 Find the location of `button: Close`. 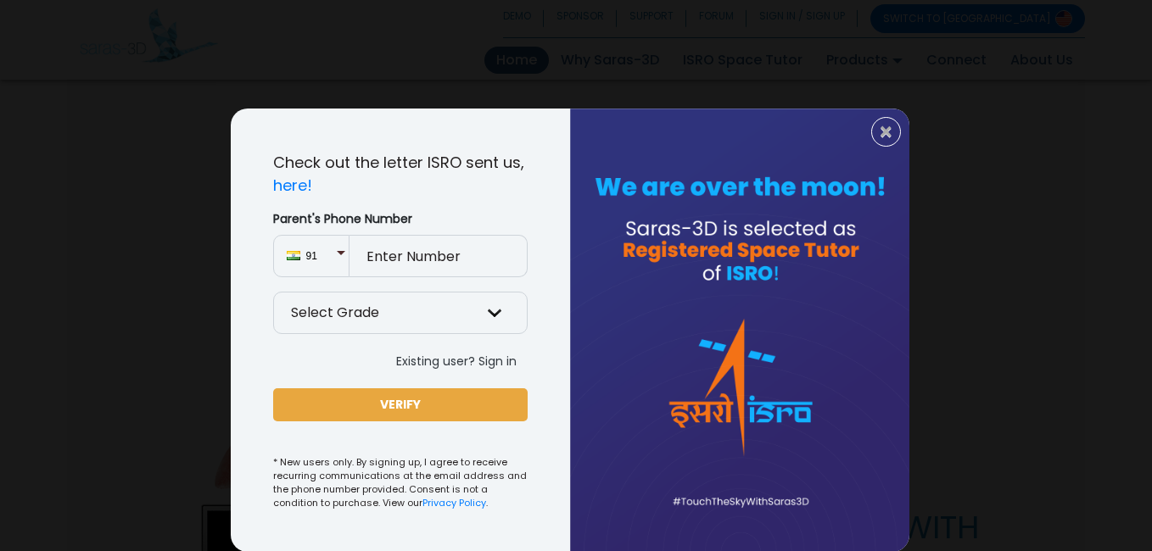

button: Close is located at coordinates (886, 131).